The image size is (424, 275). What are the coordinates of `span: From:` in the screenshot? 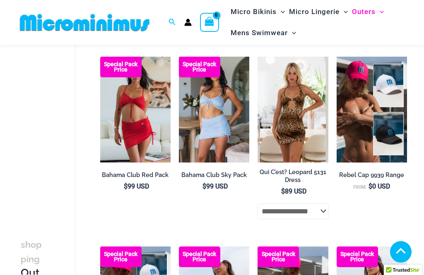 It's located at (360, 187).